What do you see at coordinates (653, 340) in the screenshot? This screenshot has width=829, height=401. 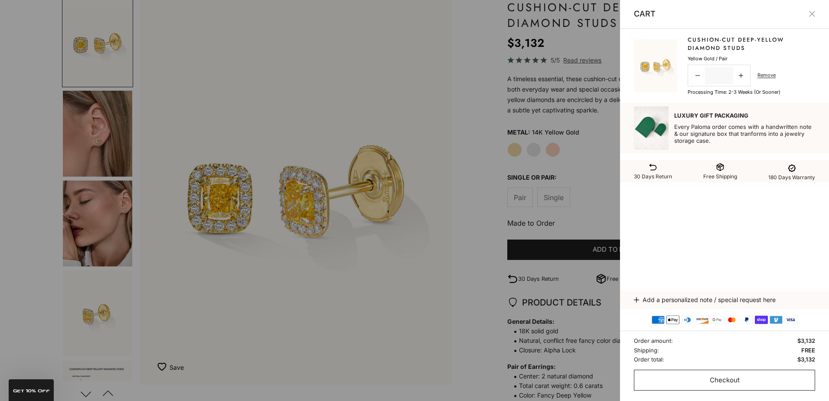 I see `span: Order amount:` at bounding box center [653, 340].